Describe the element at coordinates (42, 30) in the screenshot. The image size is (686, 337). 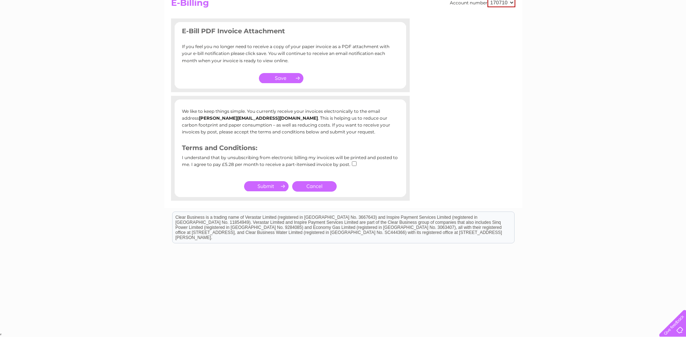
I see `img: logo.png` at that location.